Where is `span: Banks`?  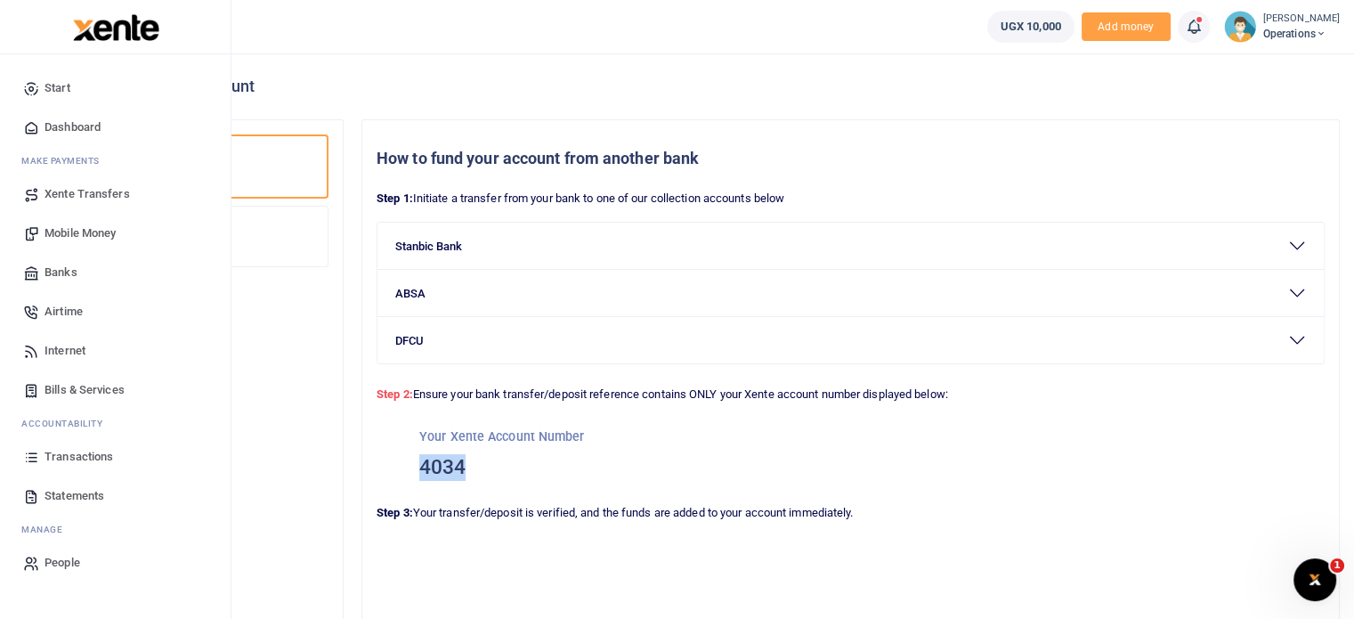 span: Banks is located at coordinates (61, 272).